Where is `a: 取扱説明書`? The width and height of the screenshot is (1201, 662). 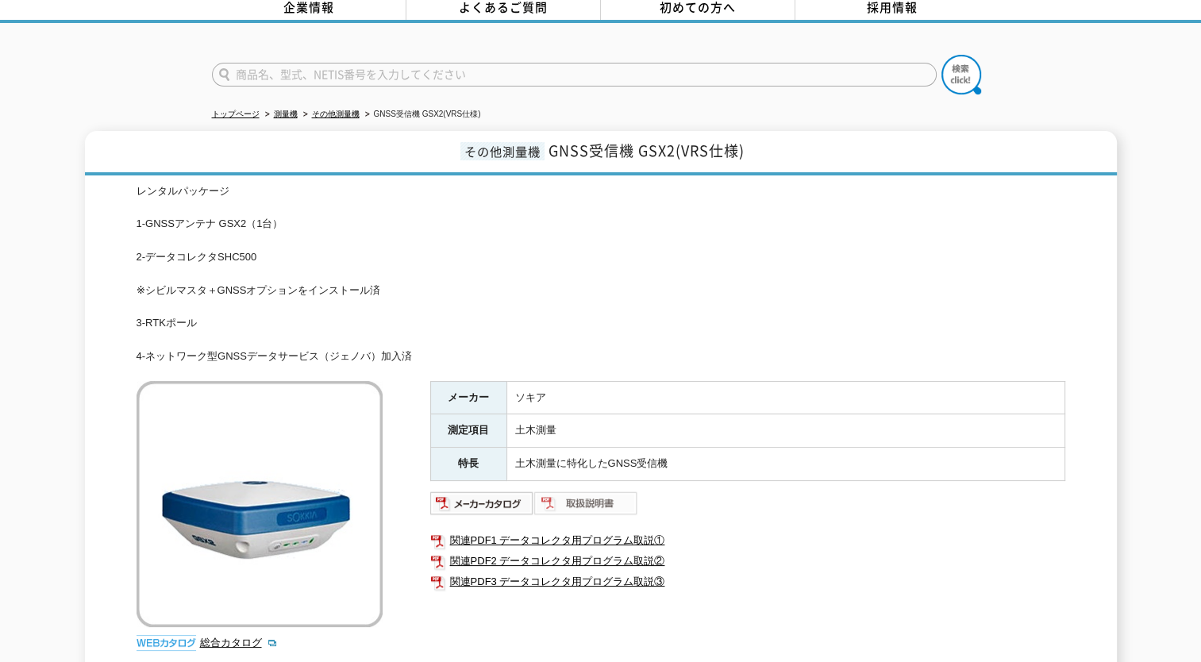
a: 取扱説明書 is located at coordinates (586, 506).